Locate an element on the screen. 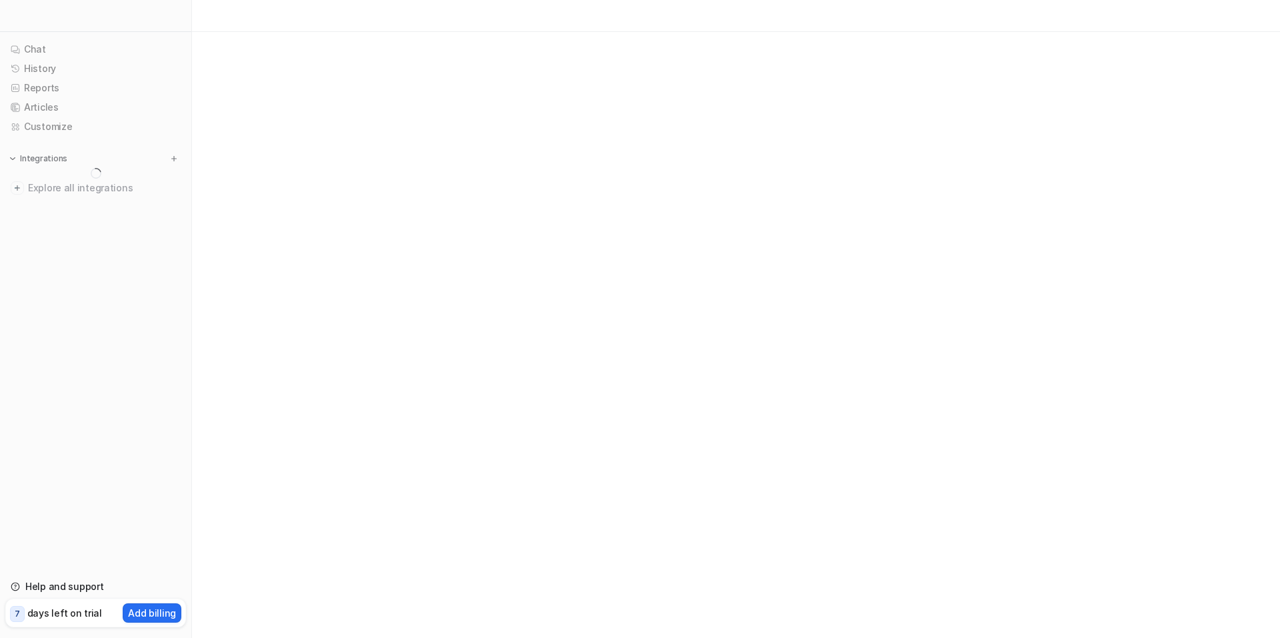 This screenshot has height=638, width=1280. p: 7 is located at coordinates (17, 614).